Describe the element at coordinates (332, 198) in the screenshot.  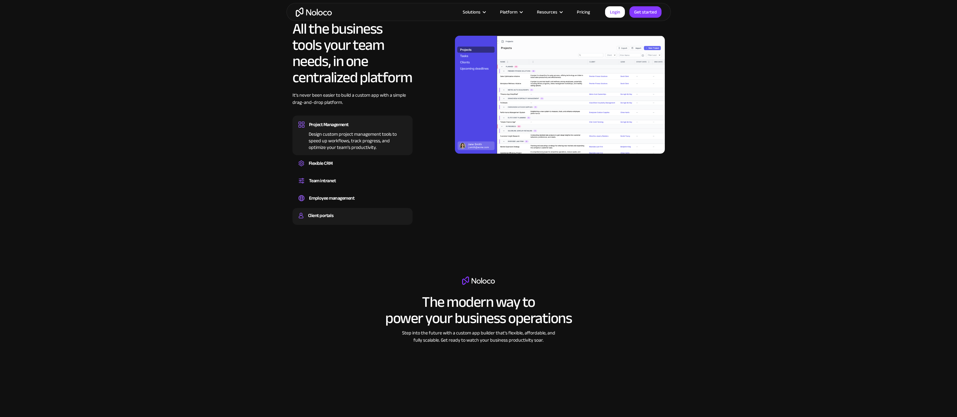
I see `div: Employee management` at that location.